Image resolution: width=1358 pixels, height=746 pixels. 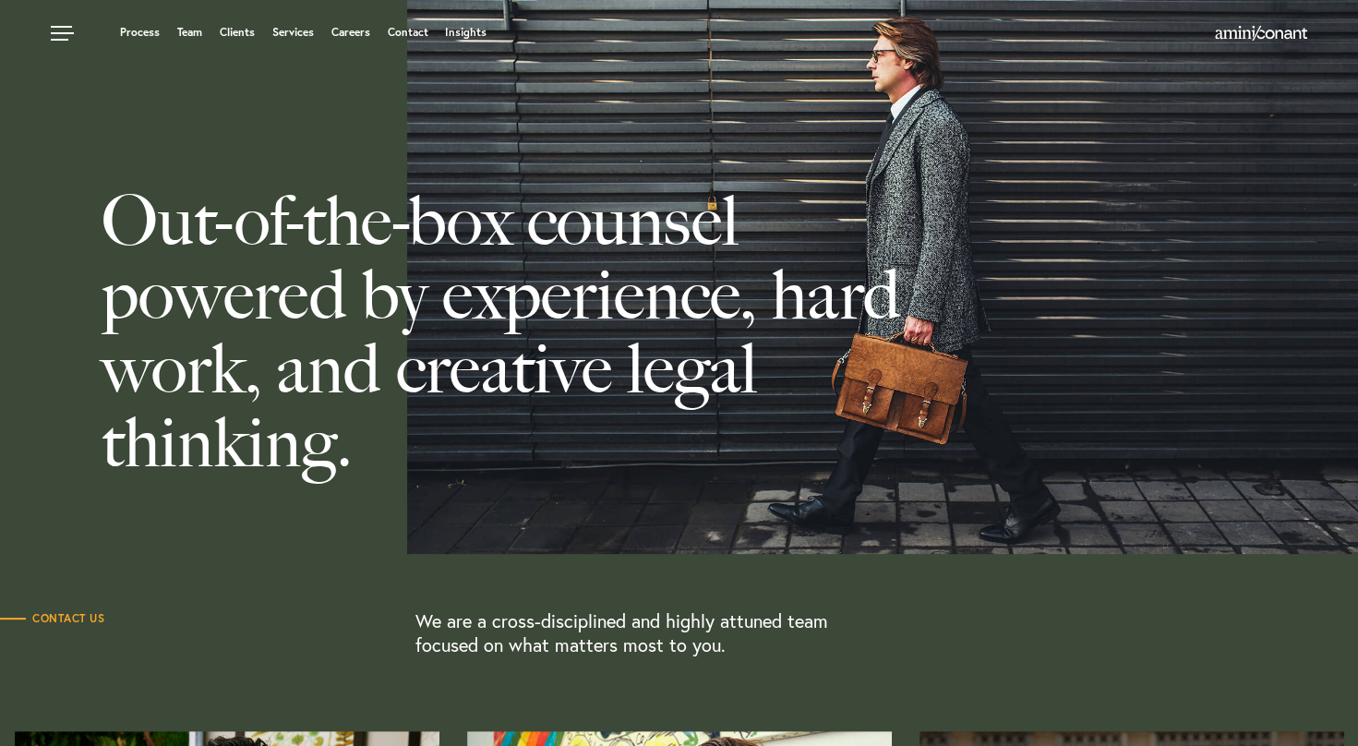 I want to click on a: Services, so click(x=293, y=32).